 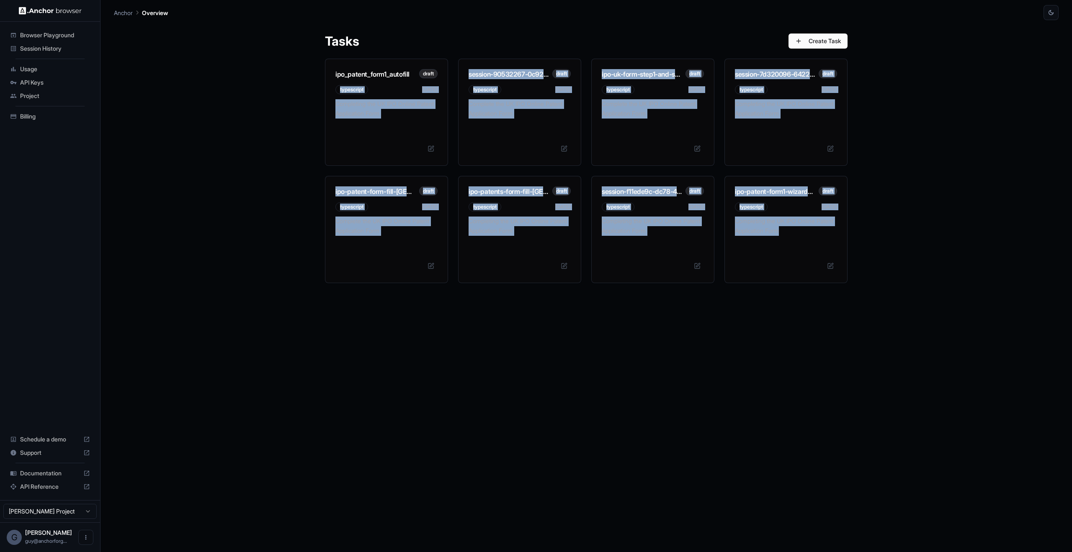 What do you see at coordinates (55, 116) in the screenshot?
I see `span: Billing` at bounding box center [55, 116].